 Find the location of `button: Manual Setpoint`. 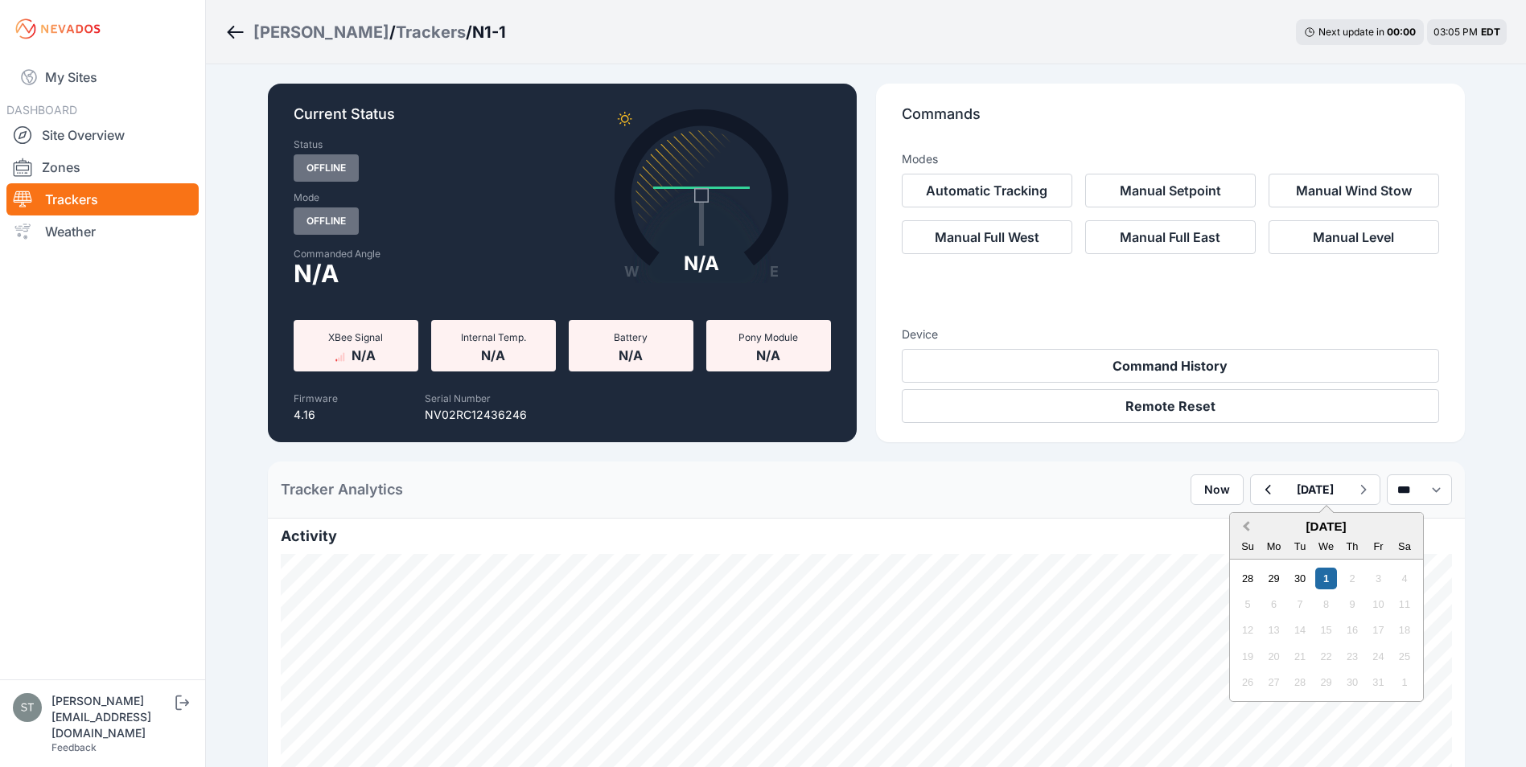

button: Manual Setpoint is located at coordinates (1170, 191).